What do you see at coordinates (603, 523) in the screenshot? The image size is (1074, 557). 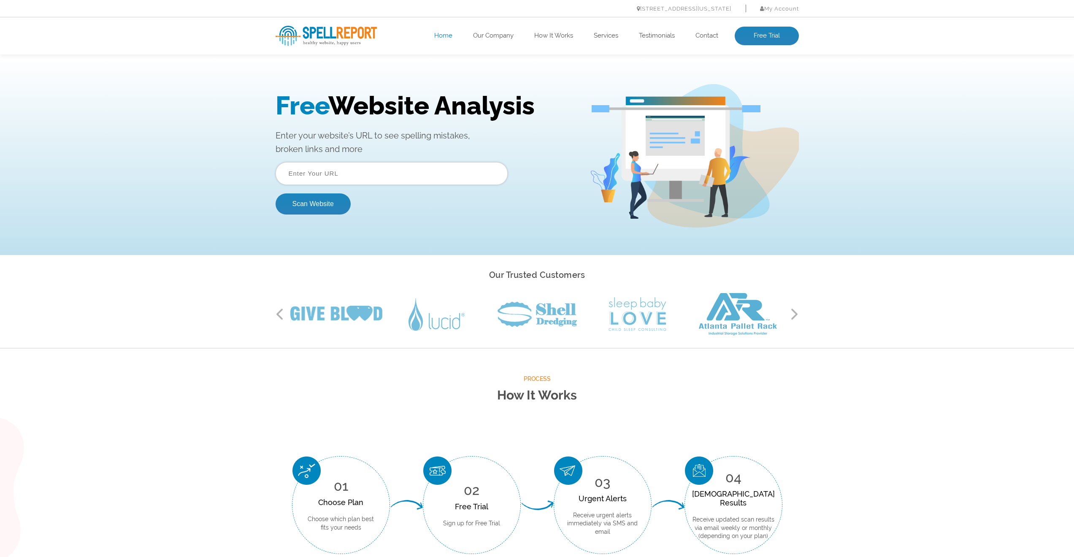 I see `p: Receive urgent alerts immediately via SMS and email` at bounding box center [603, 523].